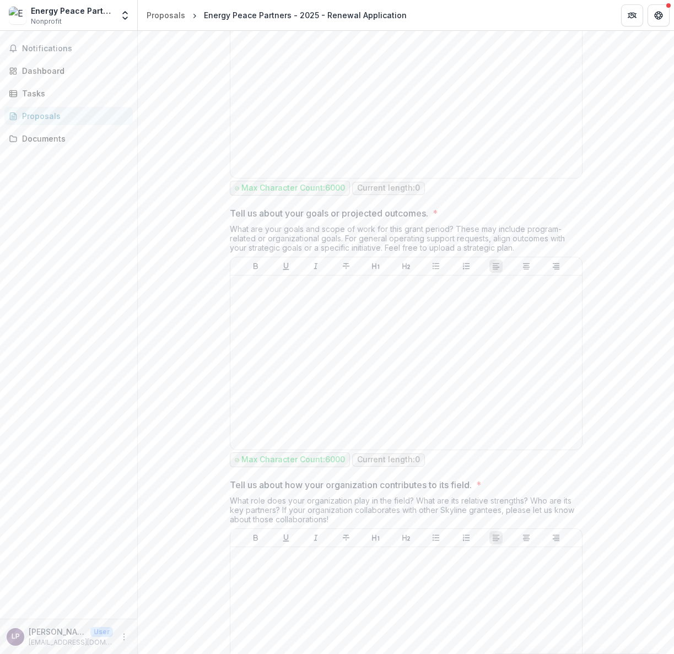 The image size is (674, 654). I want to click on div: Energy Peace Partners - 2025 - Renewal Application, so click(305, 15).